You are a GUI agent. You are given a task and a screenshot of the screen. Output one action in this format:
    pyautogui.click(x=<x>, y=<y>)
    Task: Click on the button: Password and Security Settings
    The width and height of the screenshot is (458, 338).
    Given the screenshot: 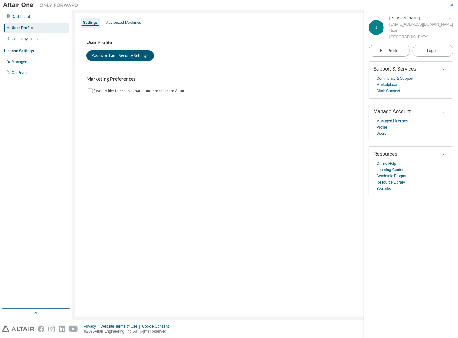 What is the action you would take?
    pyautogui.click(x=120, y=56)
    